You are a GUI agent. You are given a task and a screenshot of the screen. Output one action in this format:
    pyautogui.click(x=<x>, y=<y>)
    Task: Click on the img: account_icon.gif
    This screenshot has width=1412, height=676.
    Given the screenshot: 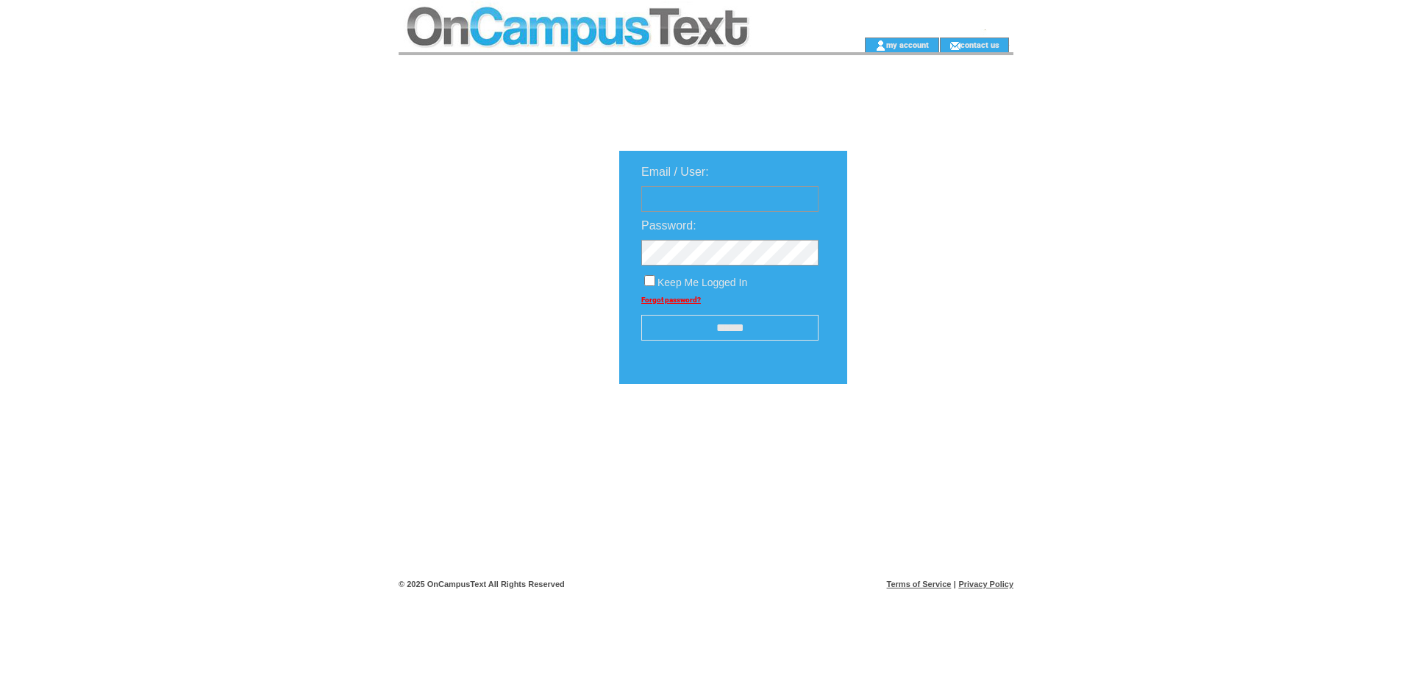 What is the action you would take?
    pyautogui.click(x=880, y=46)
    